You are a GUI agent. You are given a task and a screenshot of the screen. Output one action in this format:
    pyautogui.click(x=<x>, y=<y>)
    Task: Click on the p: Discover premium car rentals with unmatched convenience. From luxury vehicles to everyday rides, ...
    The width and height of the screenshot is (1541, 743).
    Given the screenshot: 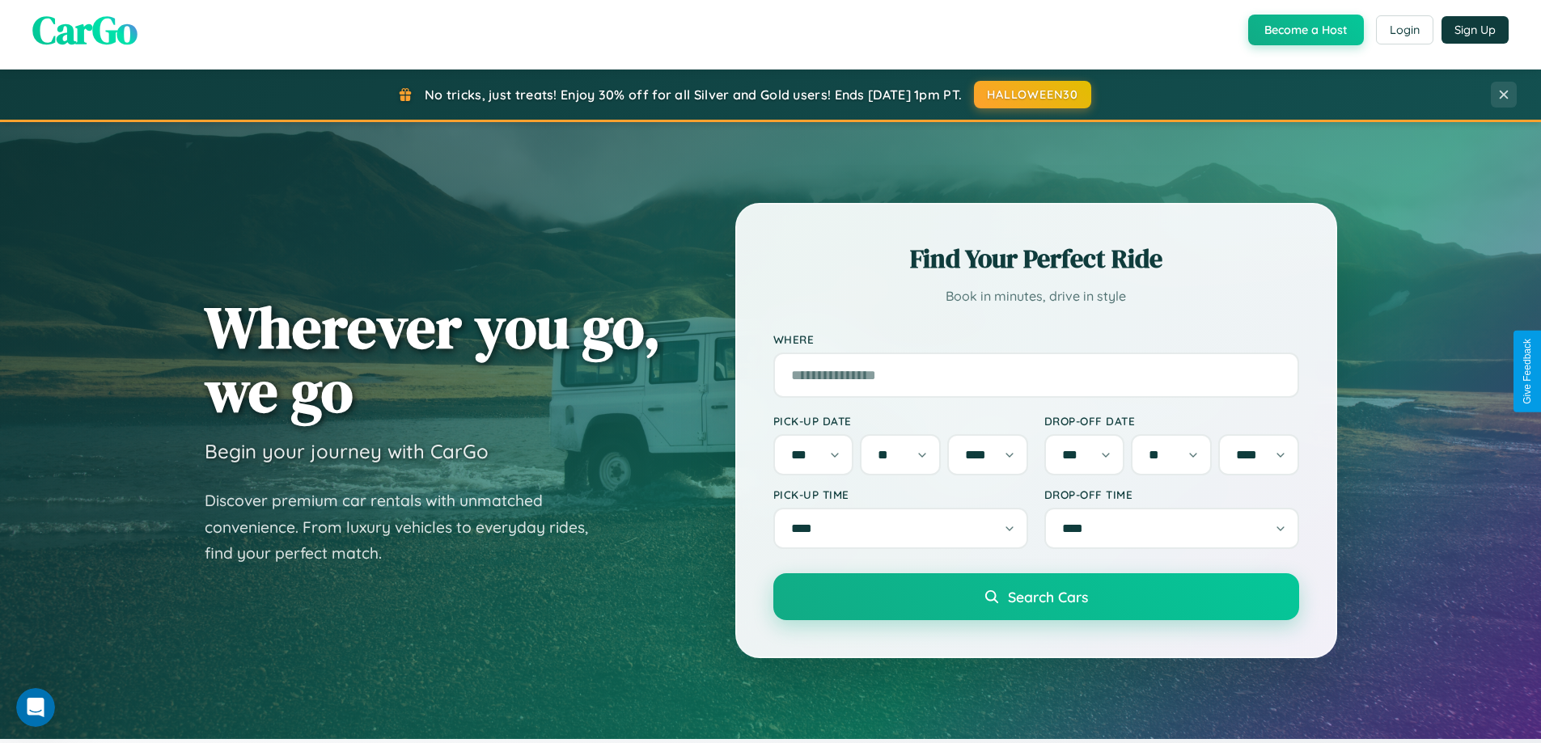 What is the action you would take?
    pyautogui.click(x=407, y=527)
    